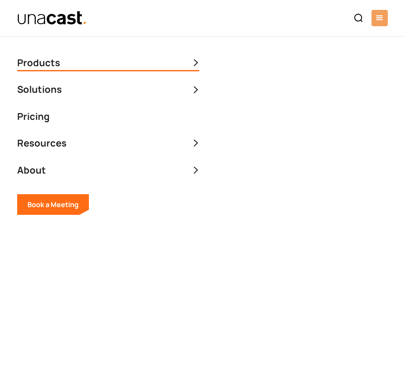 The width and height of the screenshot is (405, 391). Describe the element at coordinates (33, 117) in the screenshot. I see `a: Pricing` at that location.